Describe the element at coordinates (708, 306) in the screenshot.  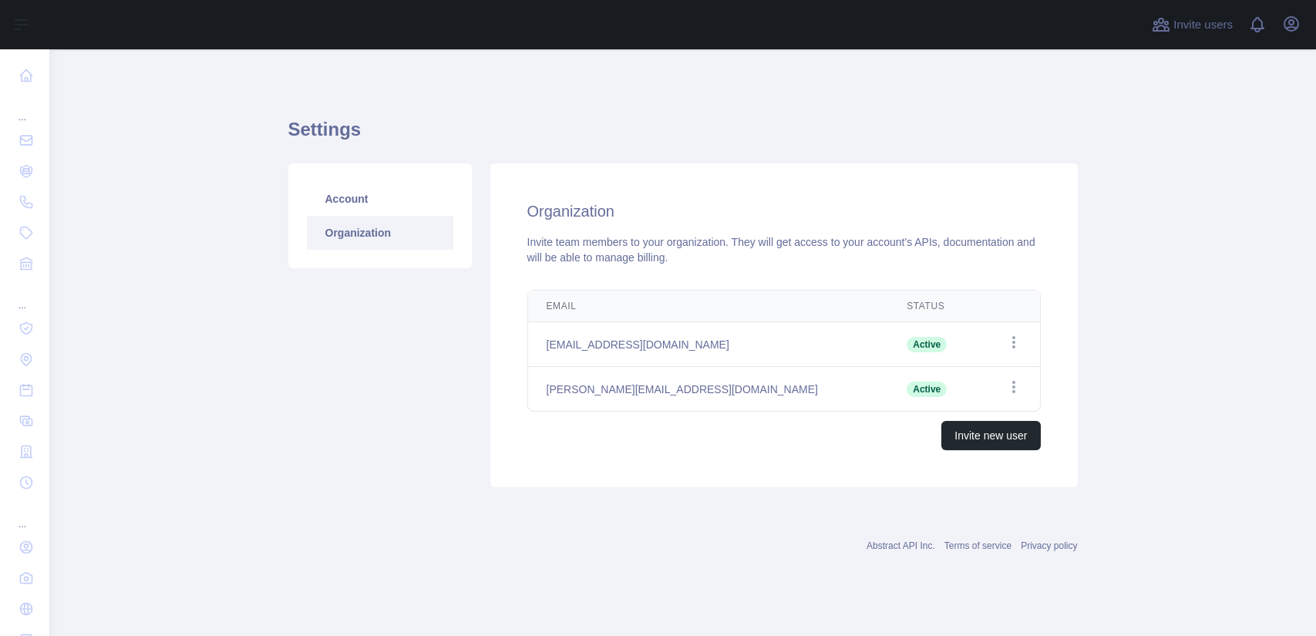
I see `th: Email` at that location.